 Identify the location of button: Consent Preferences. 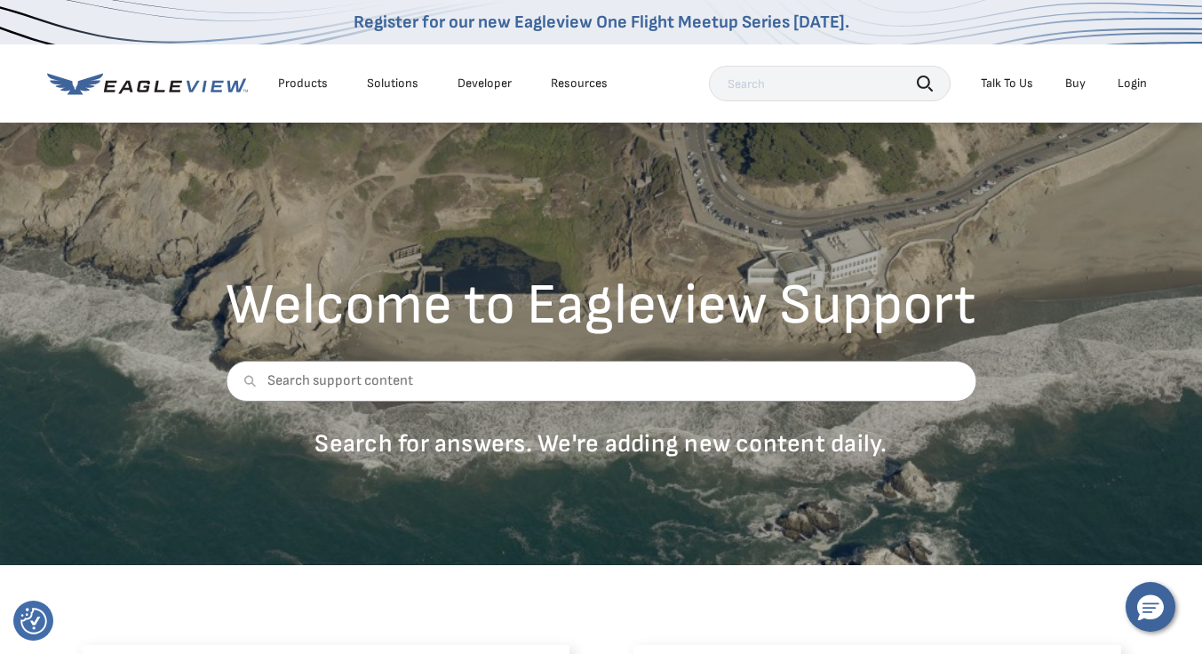
(34, 621).